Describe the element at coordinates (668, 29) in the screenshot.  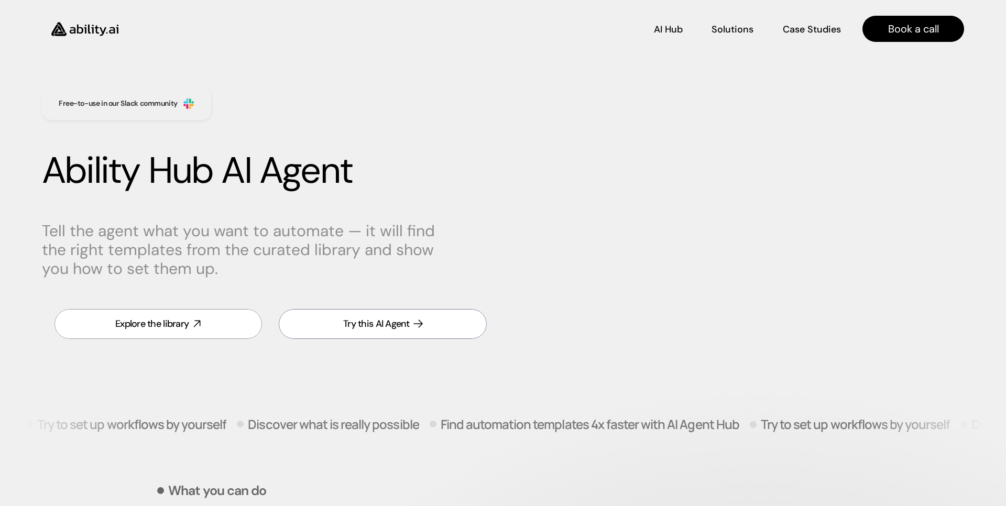
I see `p: AI Hub` at that location.